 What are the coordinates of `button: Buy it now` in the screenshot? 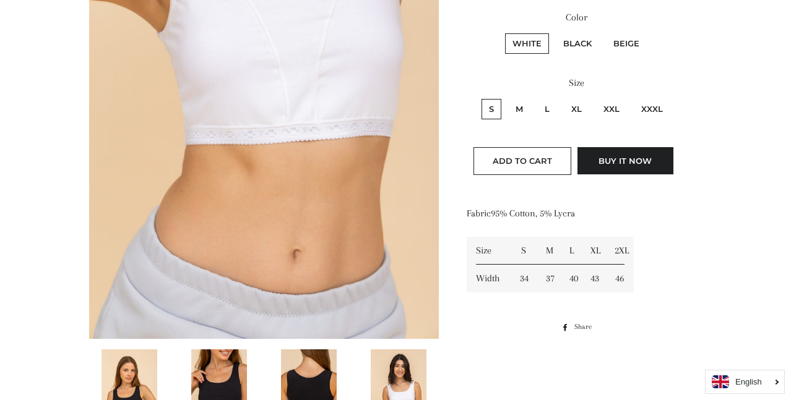 It's located at (625, 161).